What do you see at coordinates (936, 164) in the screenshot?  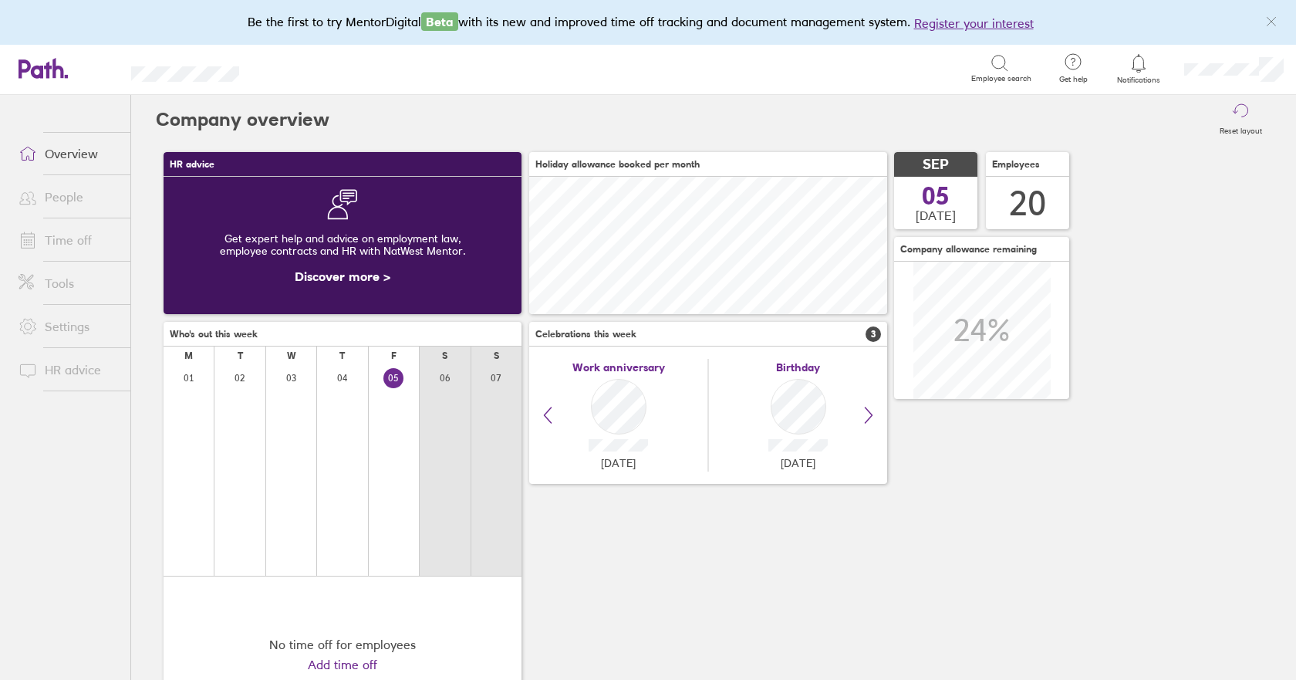 I see `span: SEP` at bounding box center [936, 164].